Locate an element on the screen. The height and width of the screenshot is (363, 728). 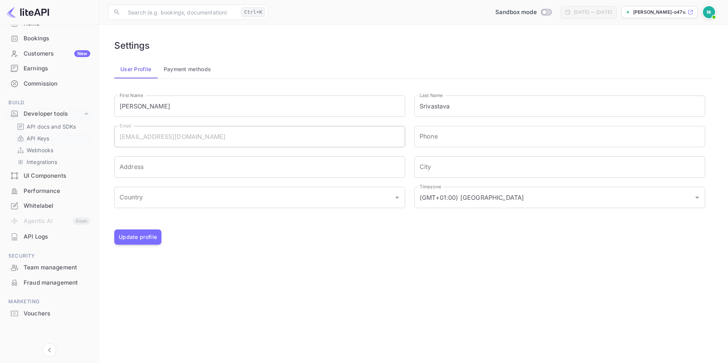
div: Ctrl+K is located at coordinates (253, 12).